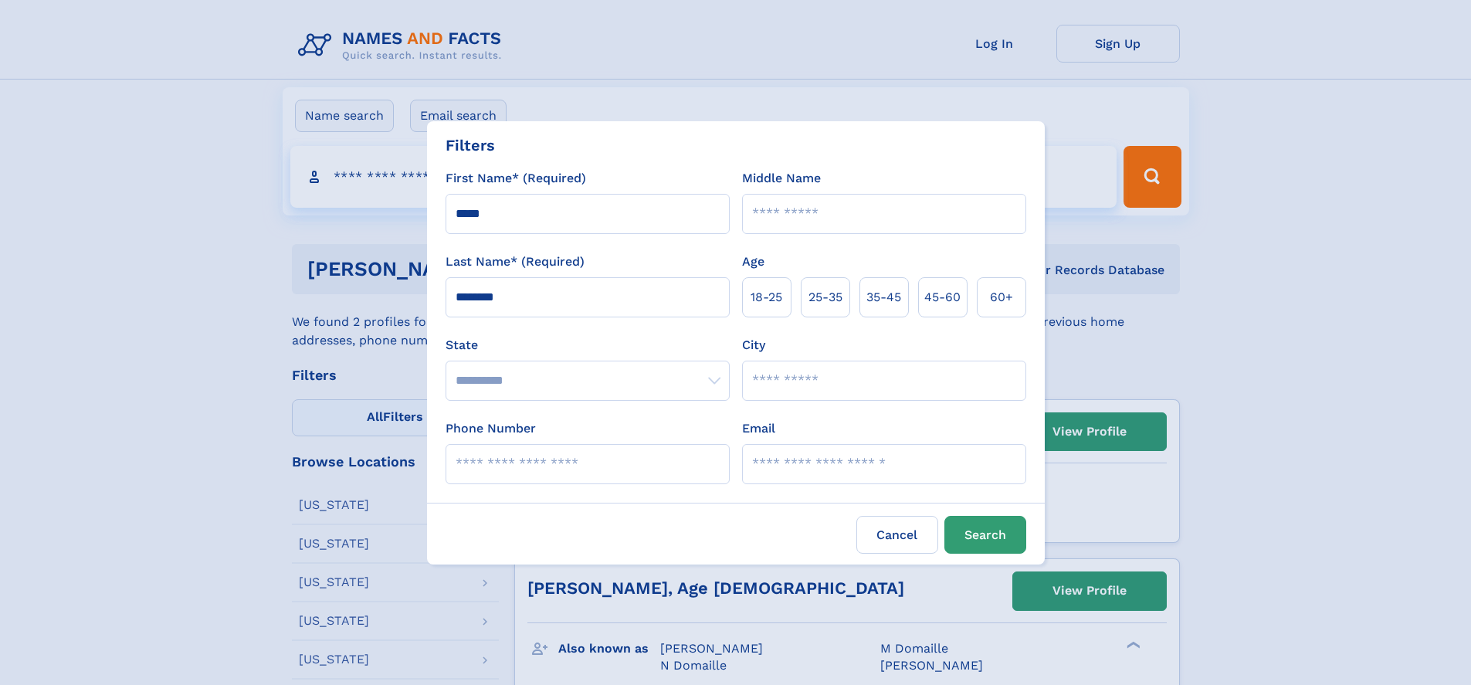  What do you see at coordinates (985, 534) in the screenshot?
I see `button: Search` at bounding box center [985, 534].